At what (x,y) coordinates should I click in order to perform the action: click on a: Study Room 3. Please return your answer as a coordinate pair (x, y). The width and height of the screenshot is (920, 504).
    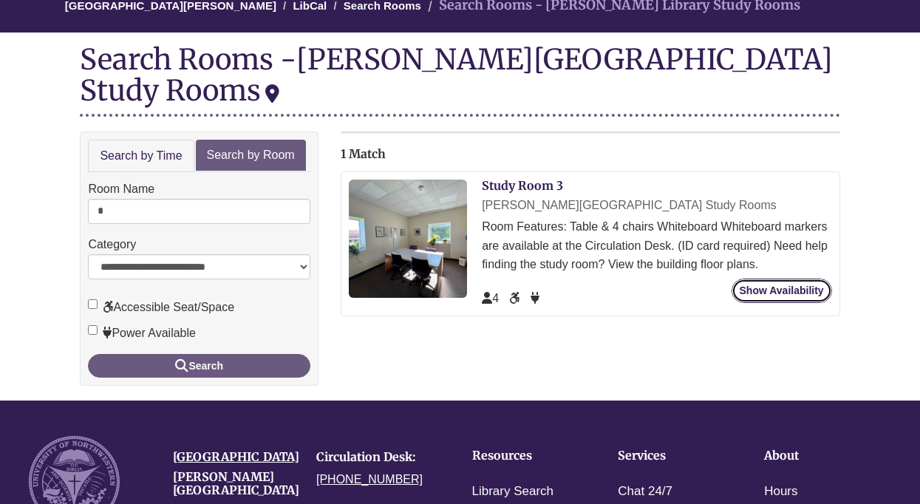
    Looking at the image, I should click on (523, 186).